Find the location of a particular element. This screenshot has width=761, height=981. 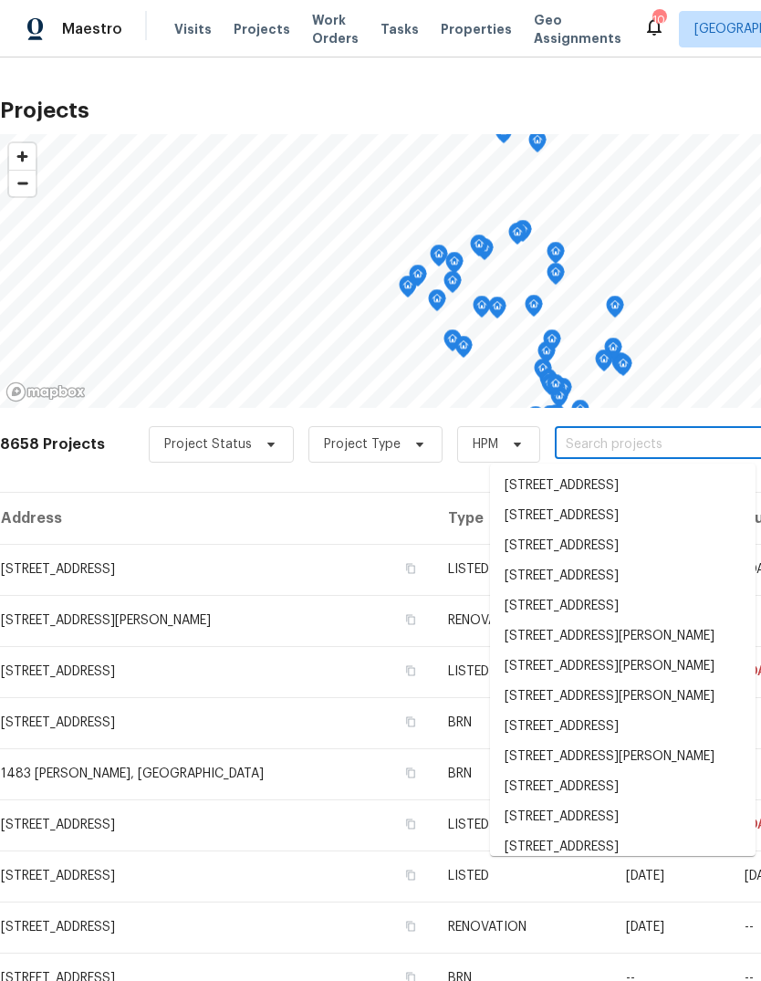

span: Zoom out is located at coordinates (22, 183).